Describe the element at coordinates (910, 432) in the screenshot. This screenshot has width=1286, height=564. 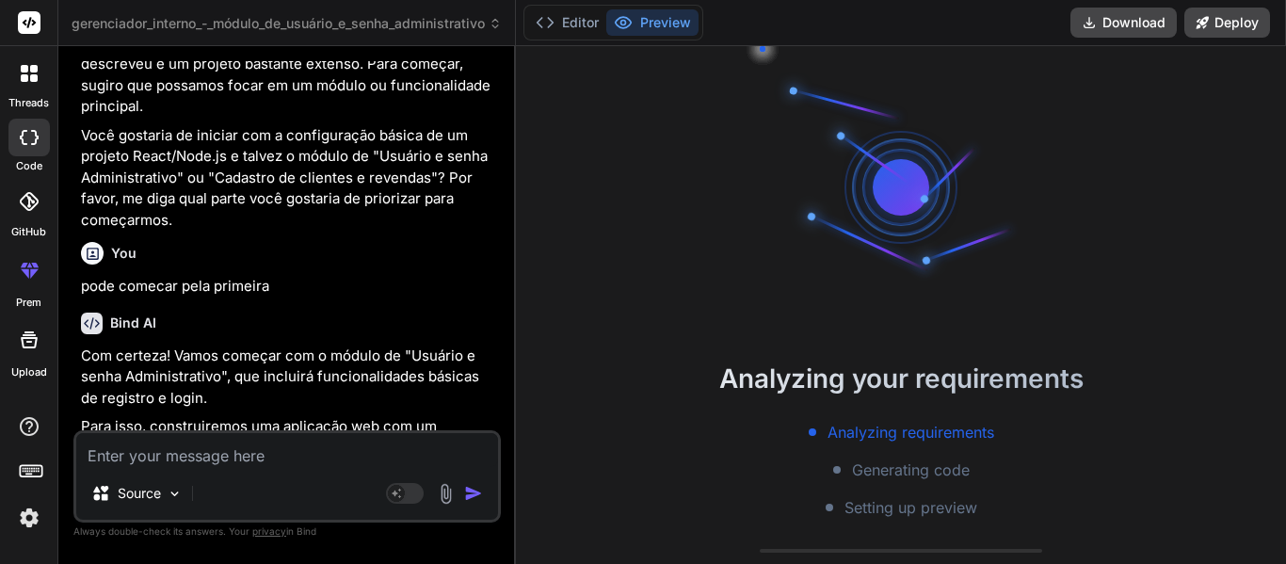
I see `span: Analyzing requirements` at that location.